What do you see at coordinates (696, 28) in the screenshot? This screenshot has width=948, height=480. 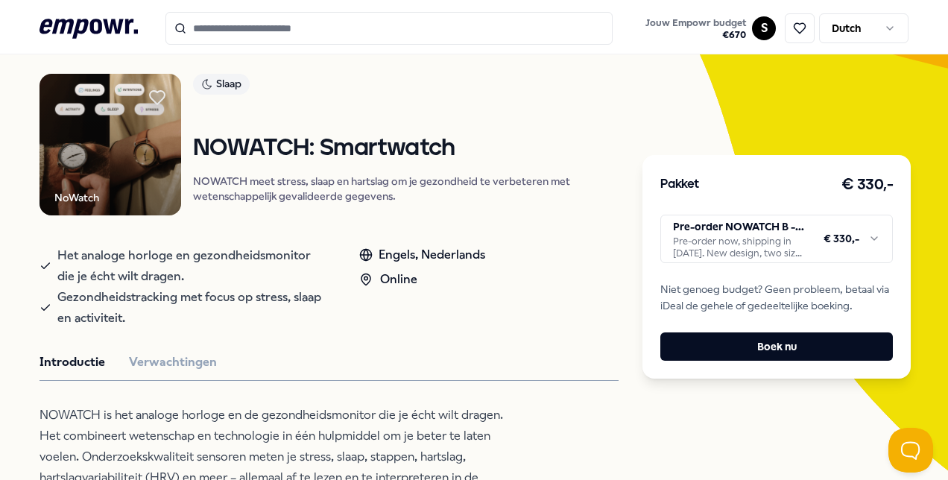 I see `a: Jouw Empowr budget€670` at bounding box center [696, 28].